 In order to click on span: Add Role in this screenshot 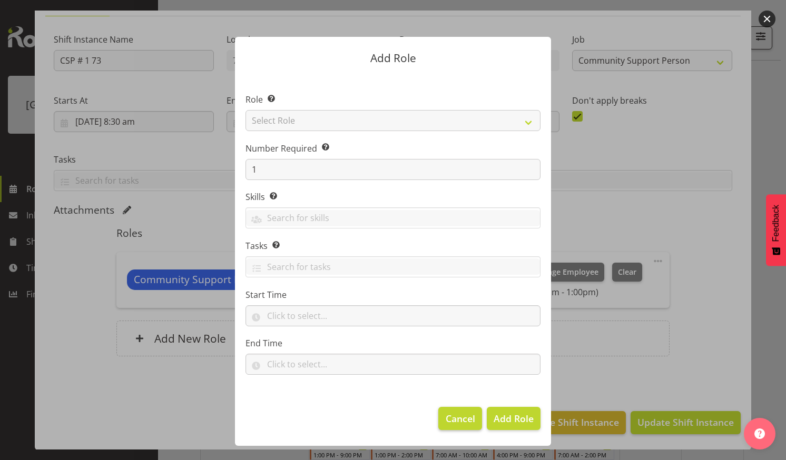, I will do `click(513, 419)`.